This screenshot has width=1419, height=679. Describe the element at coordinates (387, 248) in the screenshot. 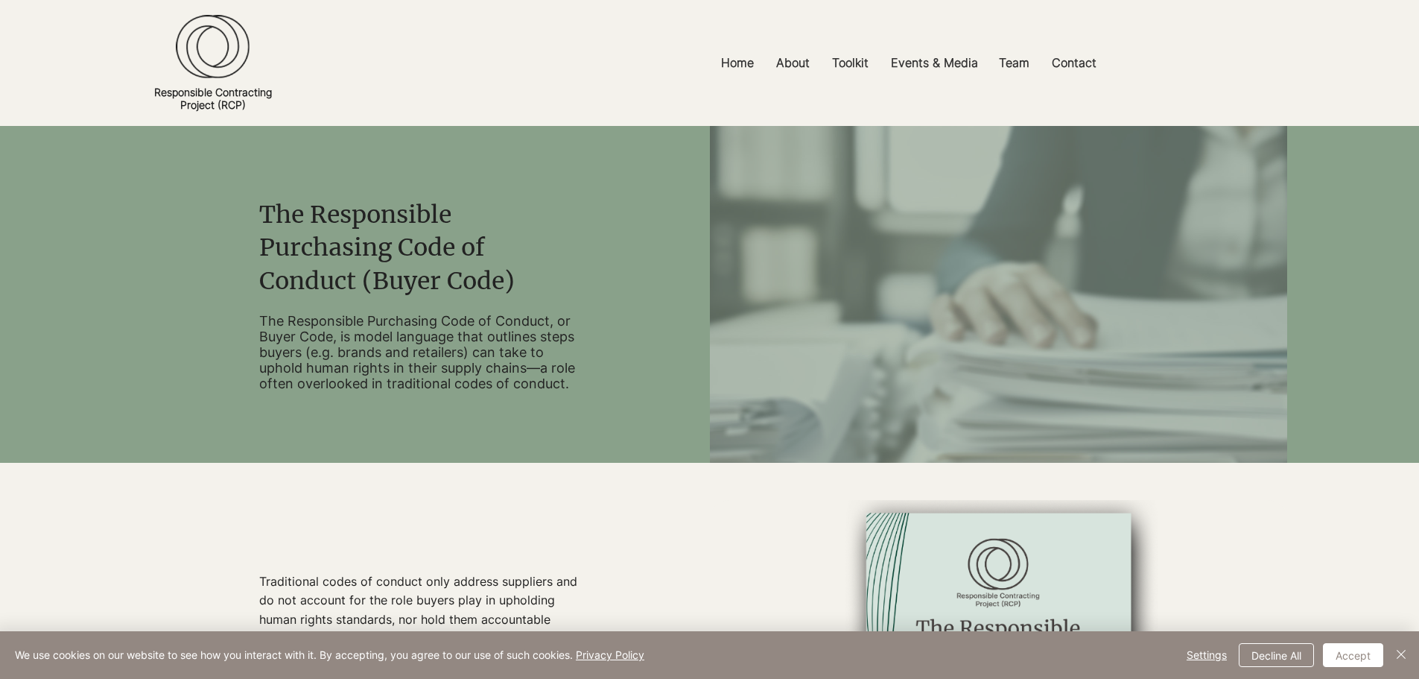

I see `span: The Responsible Purchasing Code of Conduct (Buyer Code)` at that location.